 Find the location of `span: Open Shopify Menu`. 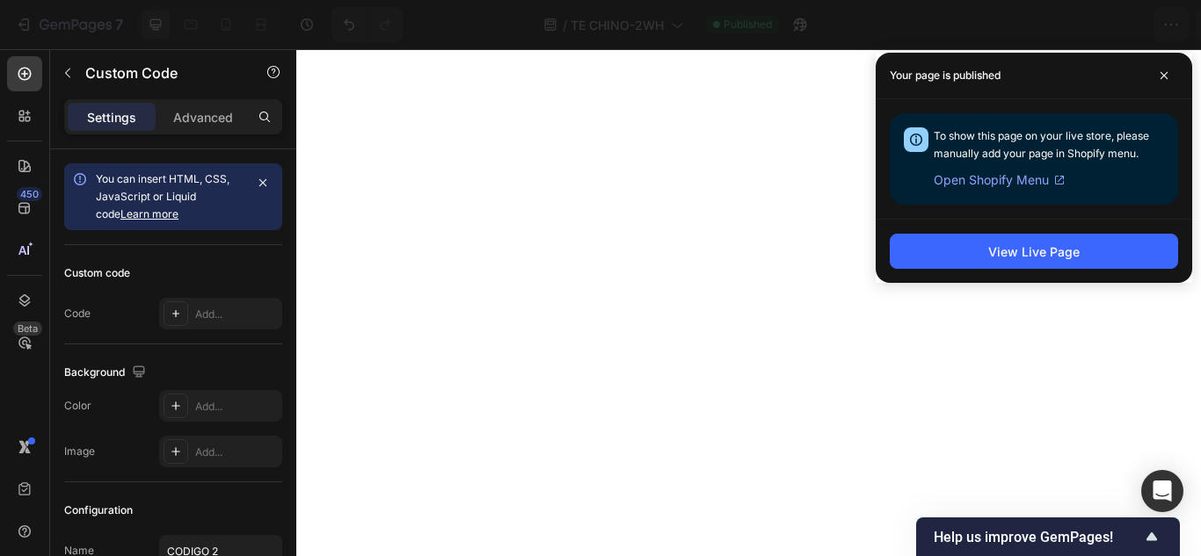

span: Open Shopify Menu is located at coordinates (991, 180).